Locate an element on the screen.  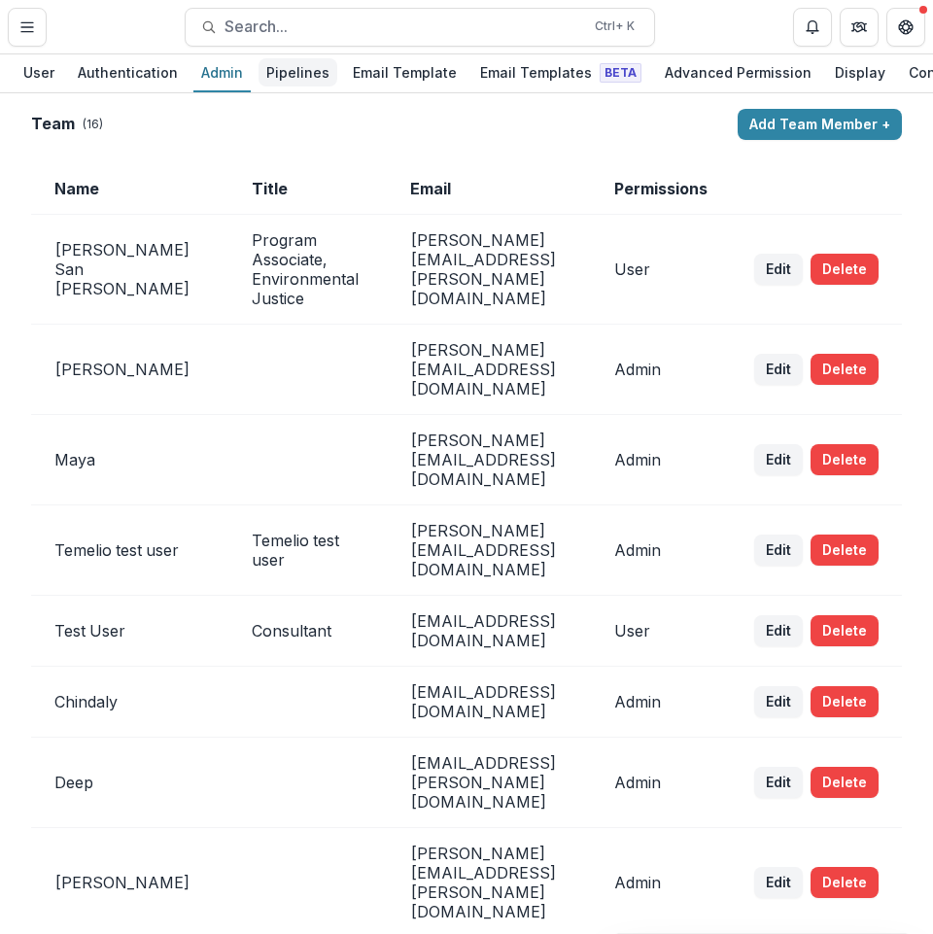
td: Maya is located at coordinates (129, 460).